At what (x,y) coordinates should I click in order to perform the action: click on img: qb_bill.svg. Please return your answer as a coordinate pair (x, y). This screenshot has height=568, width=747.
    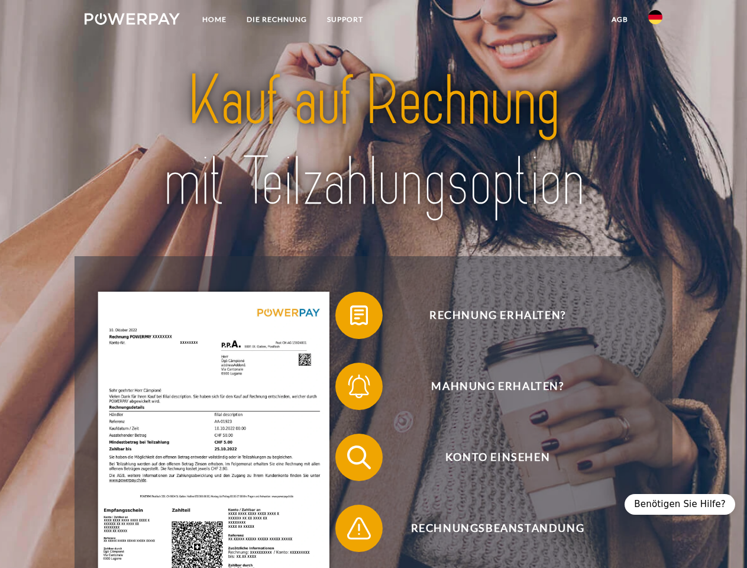
    Looking at the image, I should click on (359, 315).